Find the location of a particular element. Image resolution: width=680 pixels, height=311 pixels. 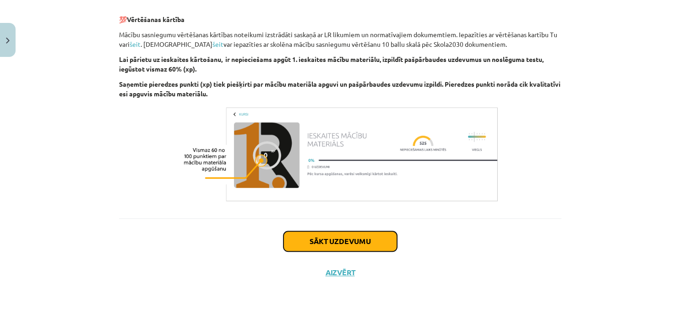

button: Sākt uzdevumu is located at coordinates (340, 241).